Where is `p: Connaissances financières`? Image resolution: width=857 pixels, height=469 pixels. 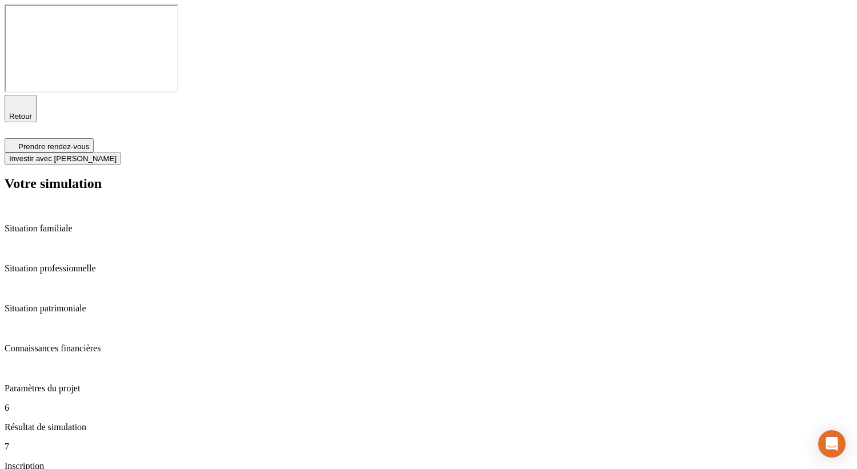 p: Connaissances financières is located at coordinates (428, 348).